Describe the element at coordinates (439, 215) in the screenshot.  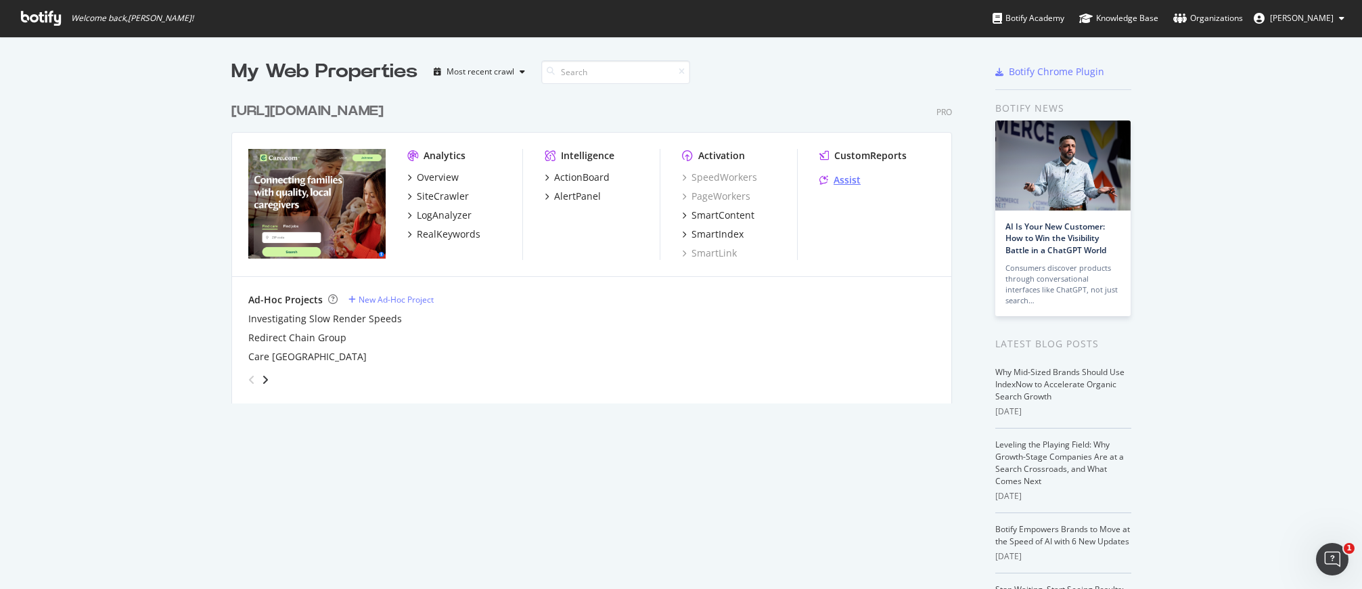
I see `a: LogAnalyzer` at that location.